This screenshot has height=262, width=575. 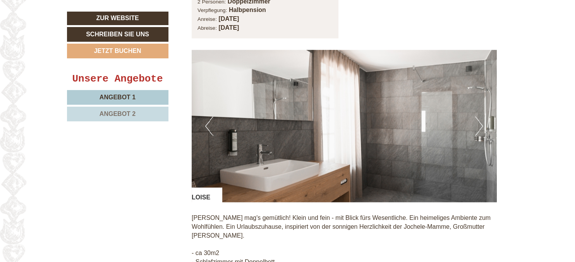 I want to click on small: Abreise:, so click(x=207, y=28).